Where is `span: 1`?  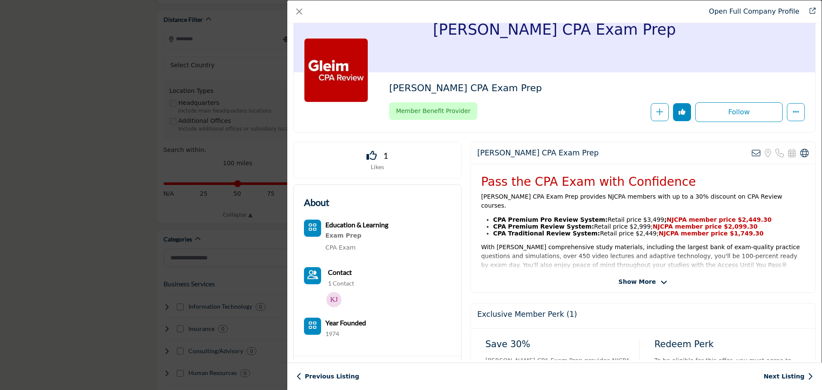
span: 1 is located at coordinates (386, 155).